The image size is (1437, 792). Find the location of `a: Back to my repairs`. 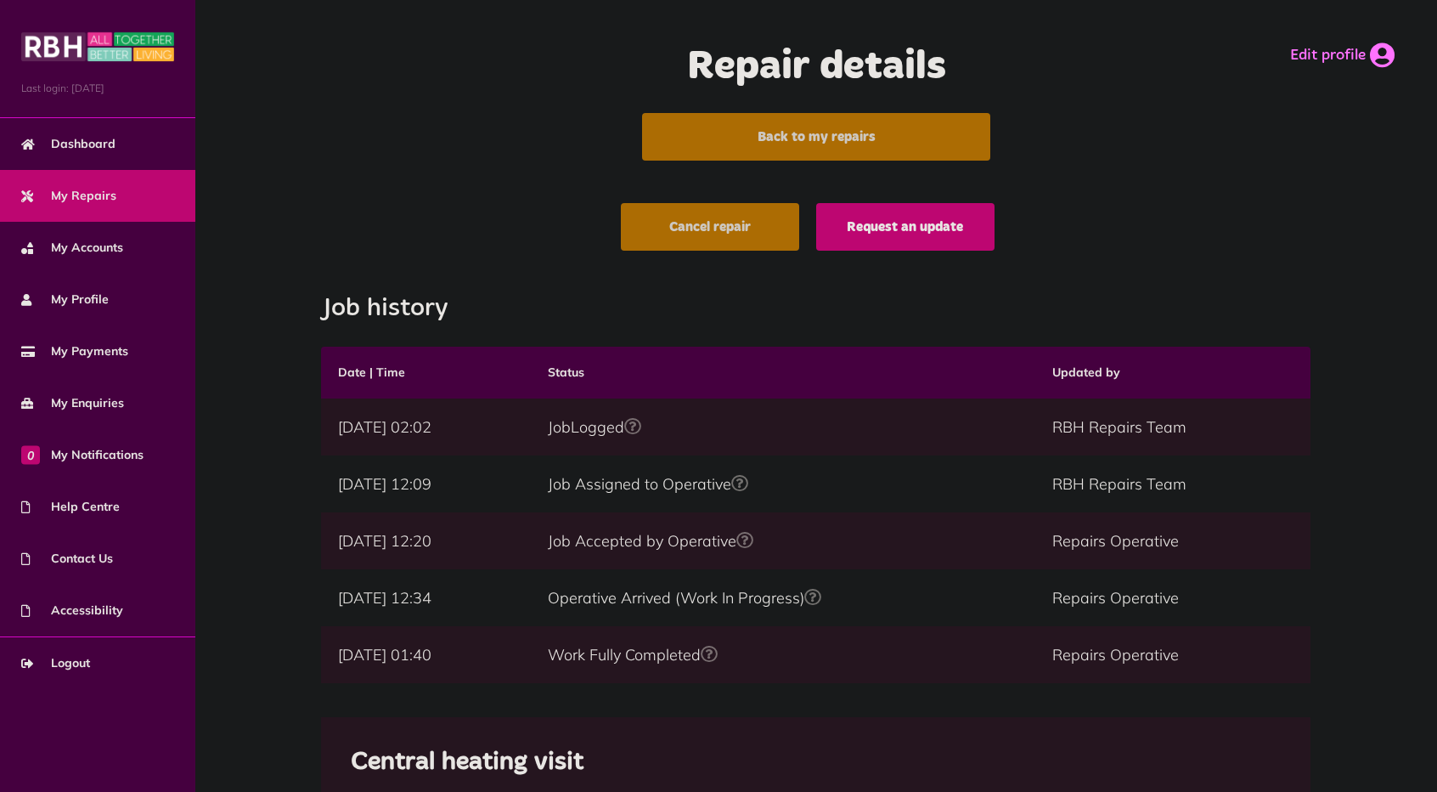

a: Back to my repairs is located at coordinates (816, 137).